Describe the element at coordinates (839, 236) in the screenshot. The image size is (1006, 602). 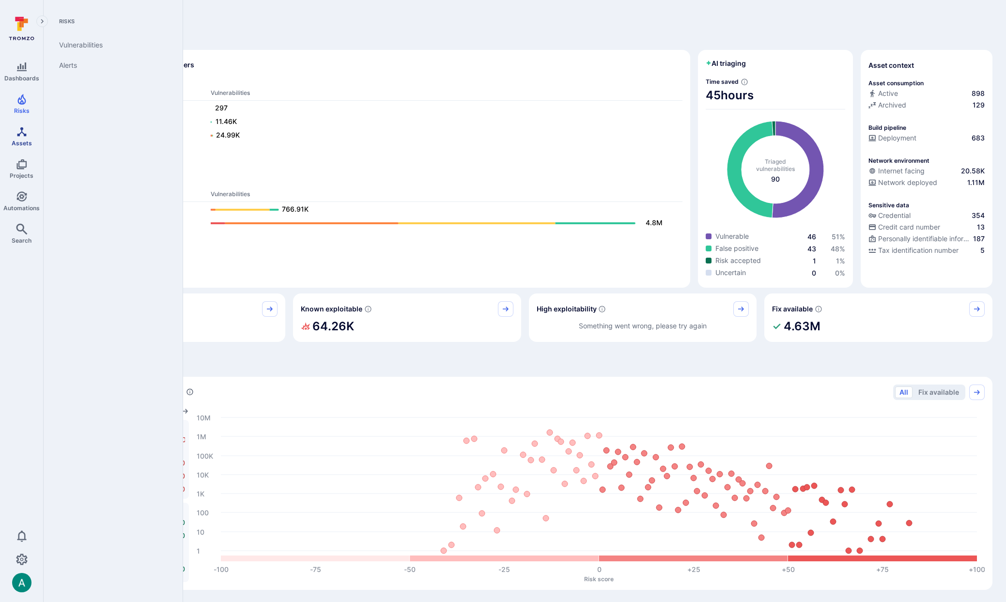
I see `span: 51 %` at that location.